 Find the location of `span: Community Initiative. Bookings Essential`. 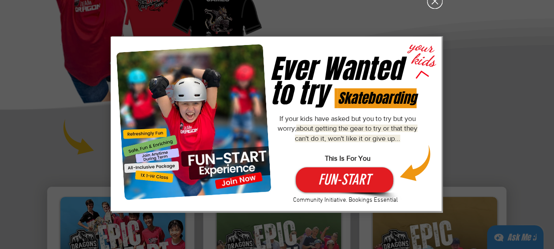

span: Community Initiative. Bookings Essential is located at coordinates (346, 200).